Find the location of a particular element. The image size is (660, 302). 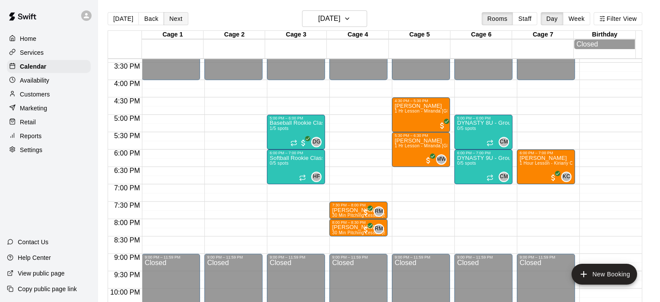

div: Reid Morgan is located at coordinates (379, 211).